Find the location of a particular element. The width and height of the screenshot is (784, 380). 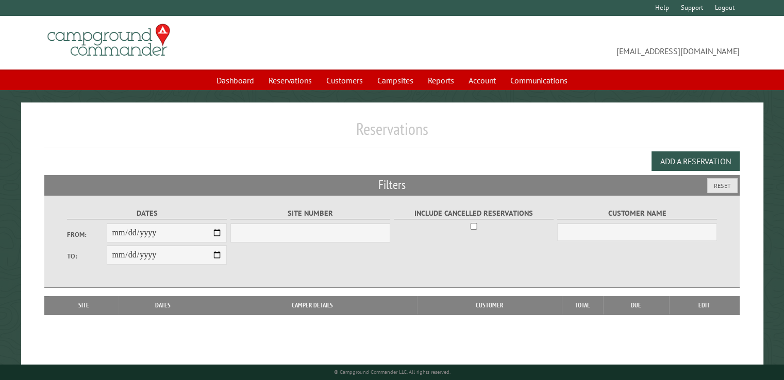

small: © Campground Commander LLC. All rights reserved. is located at coordinates (392, 372).